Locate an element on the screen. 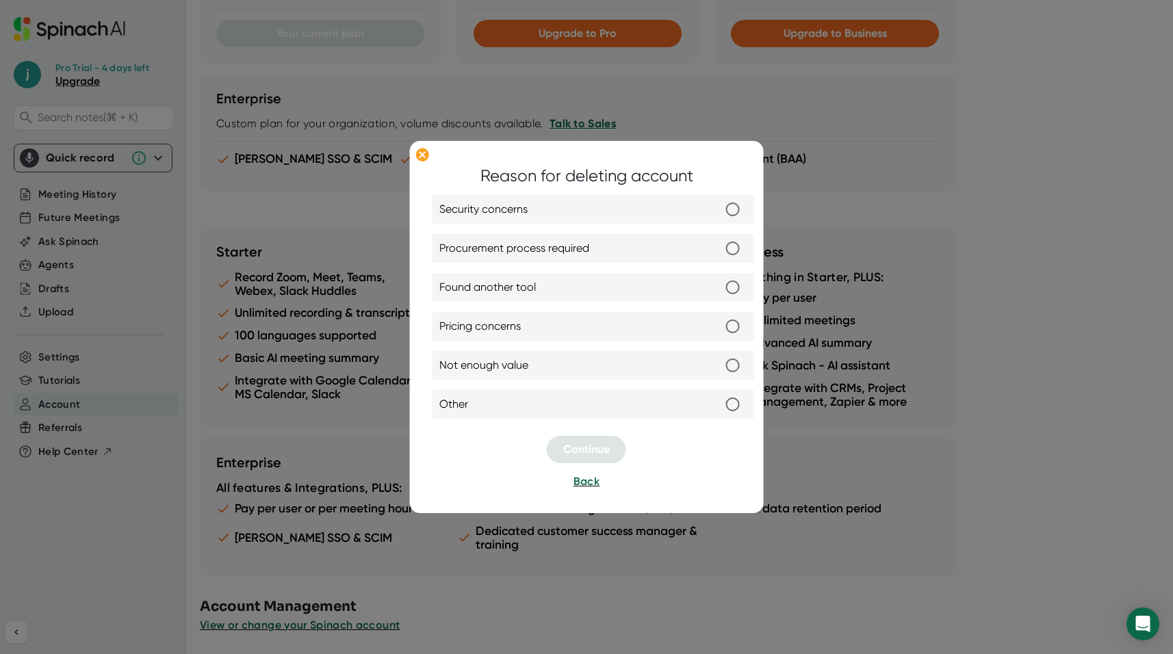  span: Pricing concerns is located at coordinates (480, 327).